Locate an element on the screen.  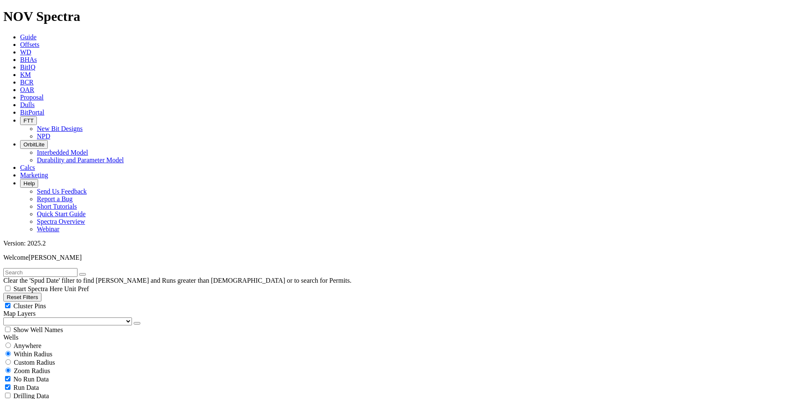
a: Offsets is located at coordinates (30, 44).